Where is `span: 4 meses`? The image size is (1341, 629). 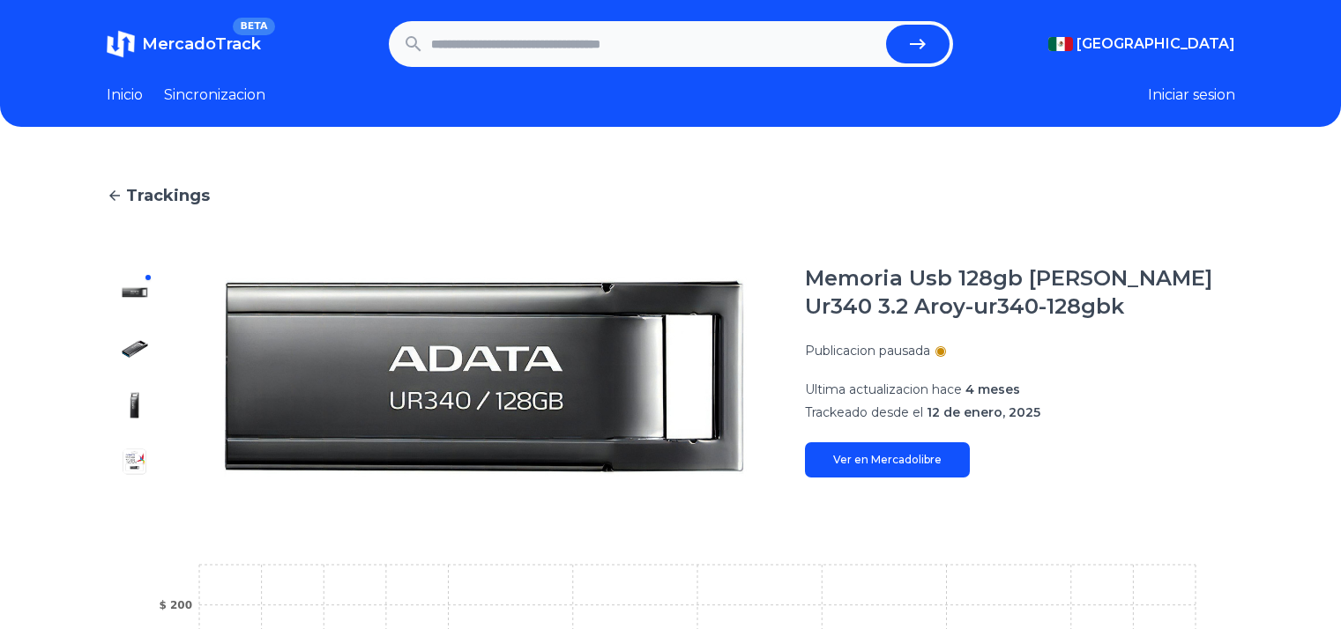
span: 4 meses is located at coordinates (993, 390).